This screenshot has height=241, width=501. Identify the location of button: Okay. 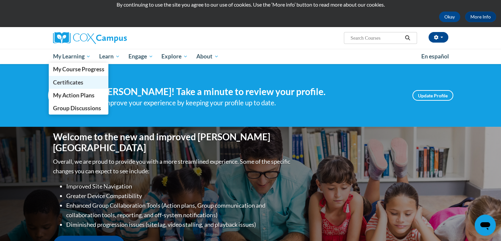
(450, 17).